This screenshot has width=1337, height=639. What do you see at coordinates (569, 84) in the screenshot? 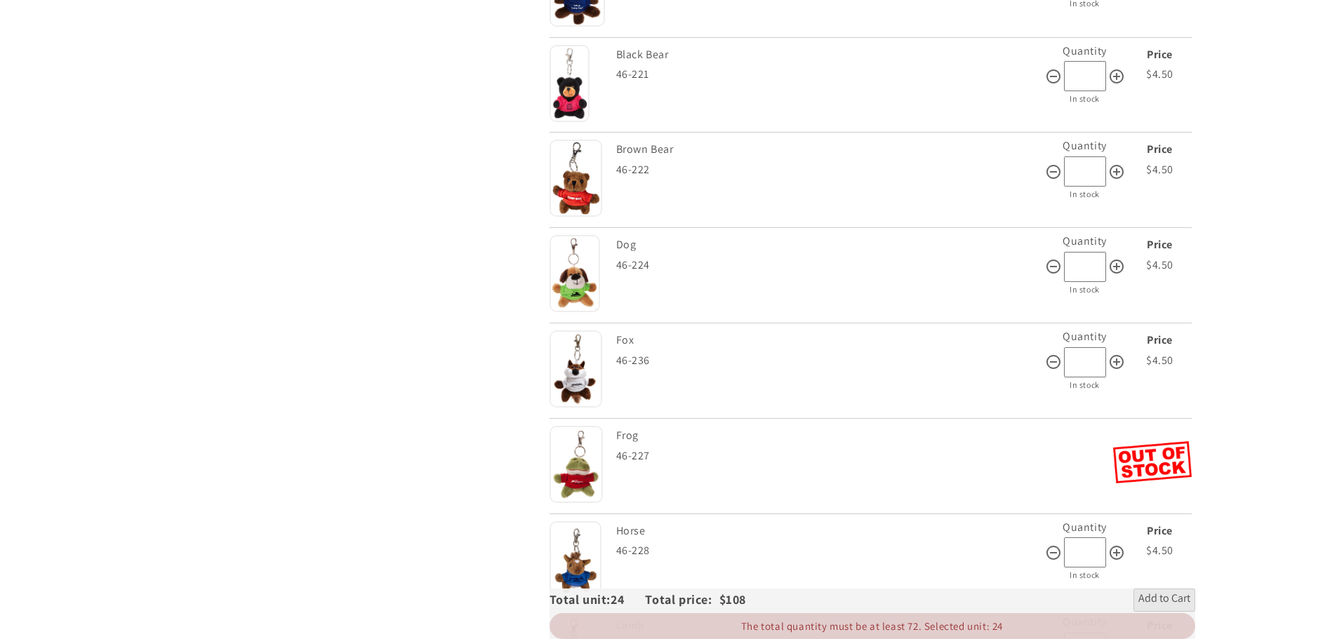
I see `img: Black Bear` at bounding box center [569, 84].